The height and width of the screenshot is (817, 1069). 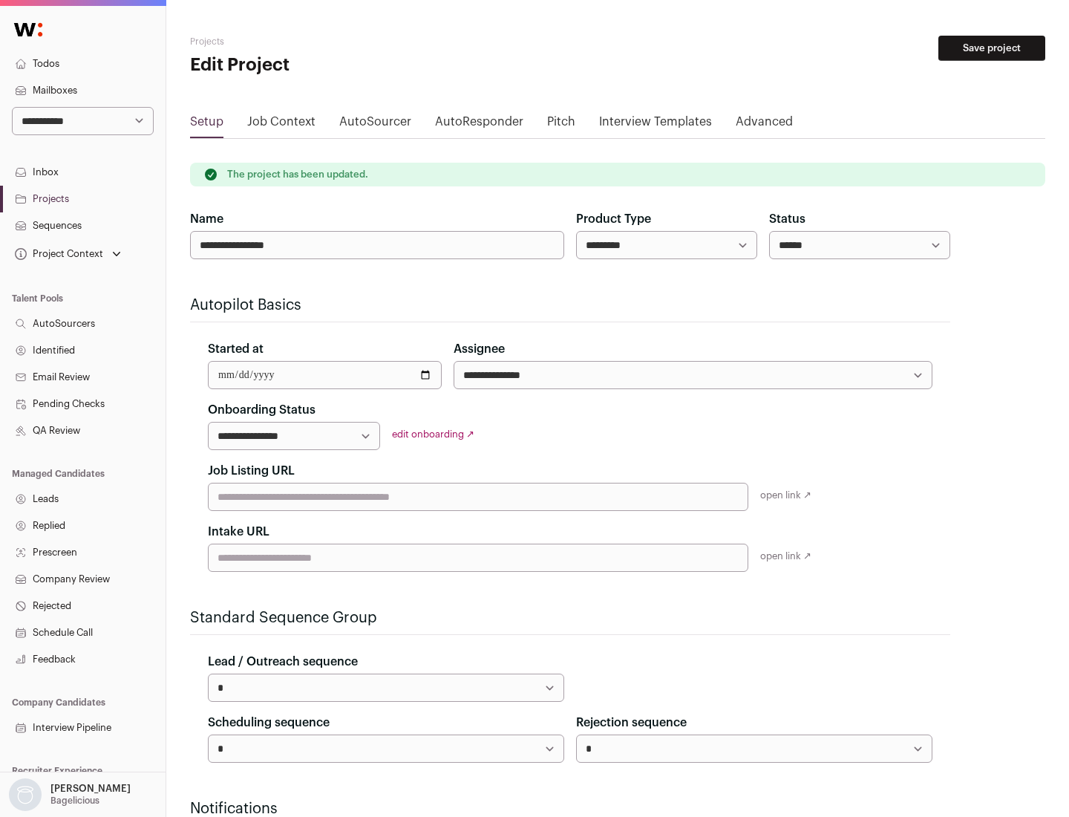 What do you see at coordinates (235, 349) in the screenshot?
I see `label: Started at` at bounding box center [235, 349].